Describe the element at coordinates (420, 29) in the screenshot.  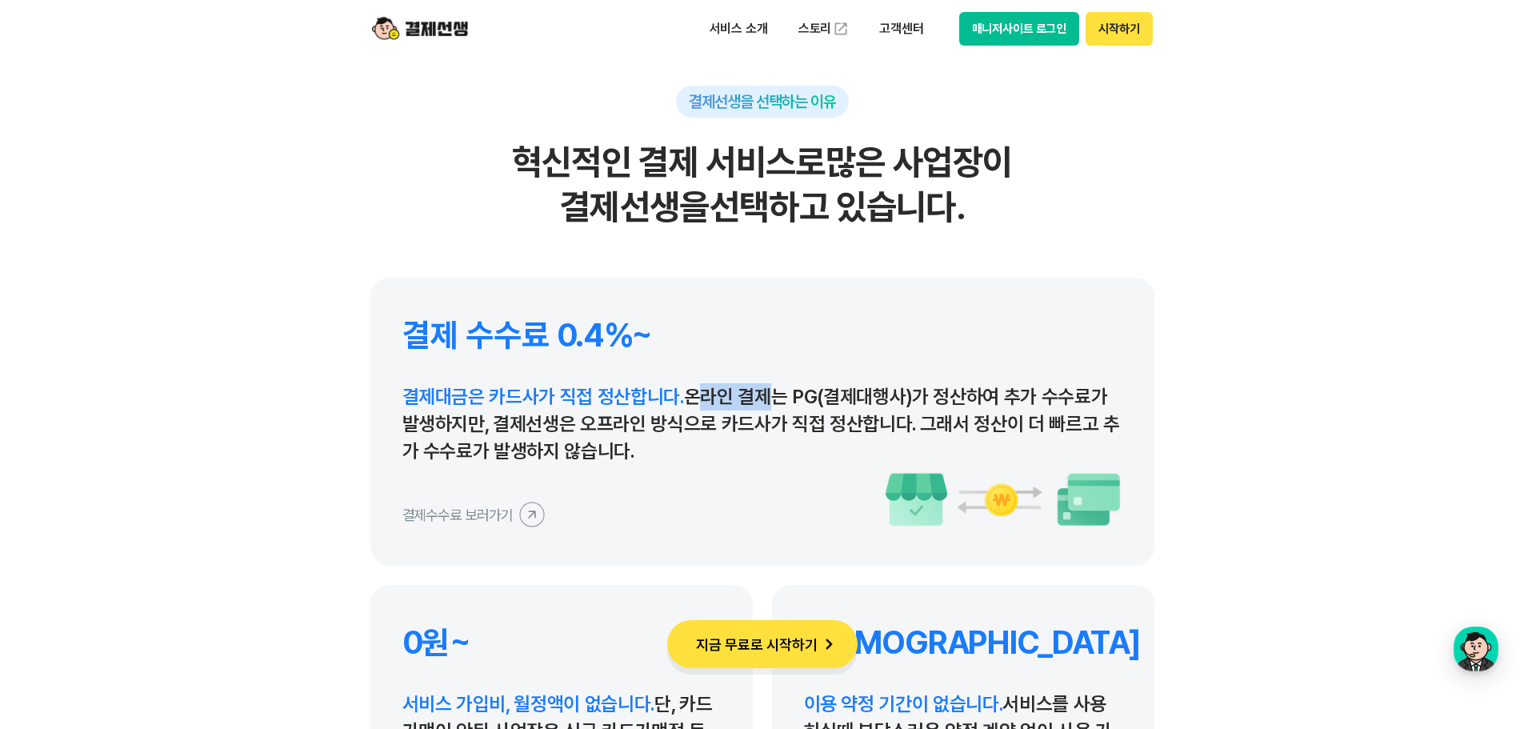
I see `img: logo` at that location.